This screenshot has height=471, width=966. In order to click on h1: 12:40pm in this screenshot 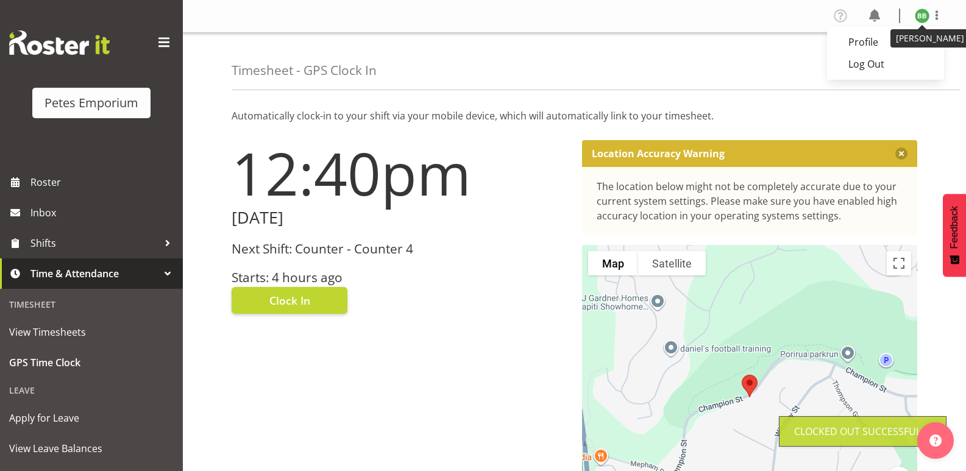, I will do `click(399, 173)`.